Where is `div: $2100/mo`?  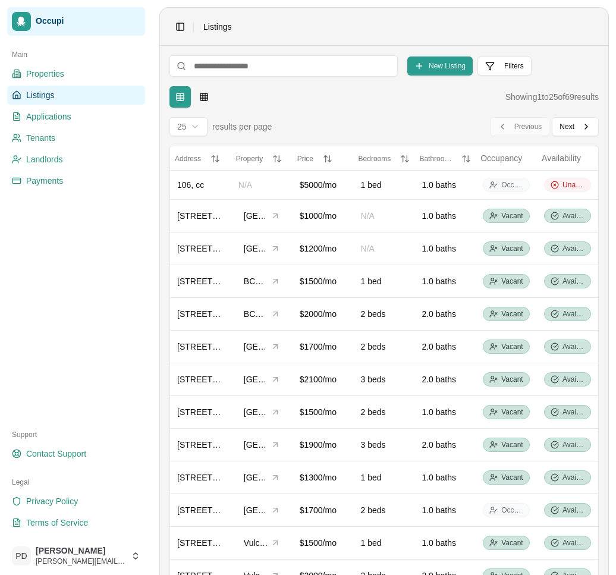
div: $2100/mo is located at coordinates (323, 379).